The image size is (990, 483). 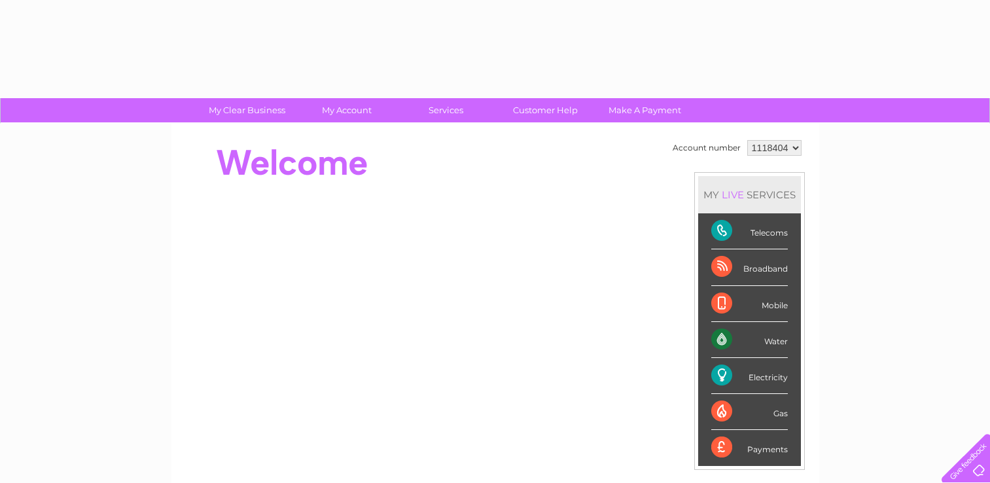 What do you see at coordinates (749, 340) in the screenshot?
I see `div: Water` at bounding box center [749, 340].